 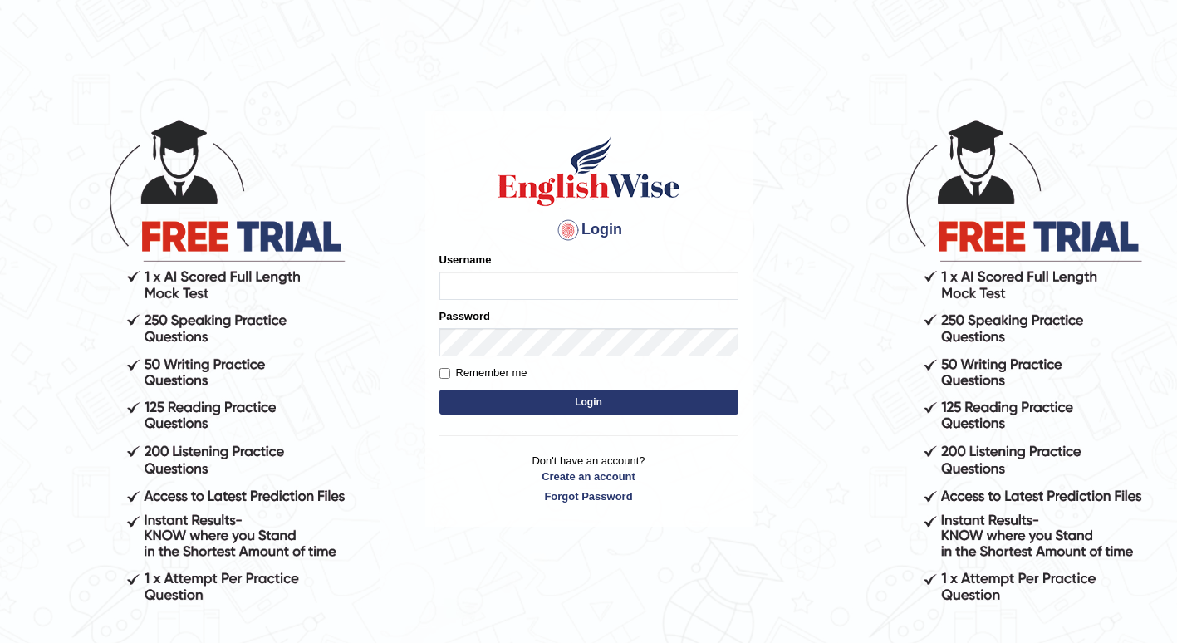 What do you see at coordinates (589, 402) in the screenshot?
I see `button: Login` at bounding box center [589, 402].